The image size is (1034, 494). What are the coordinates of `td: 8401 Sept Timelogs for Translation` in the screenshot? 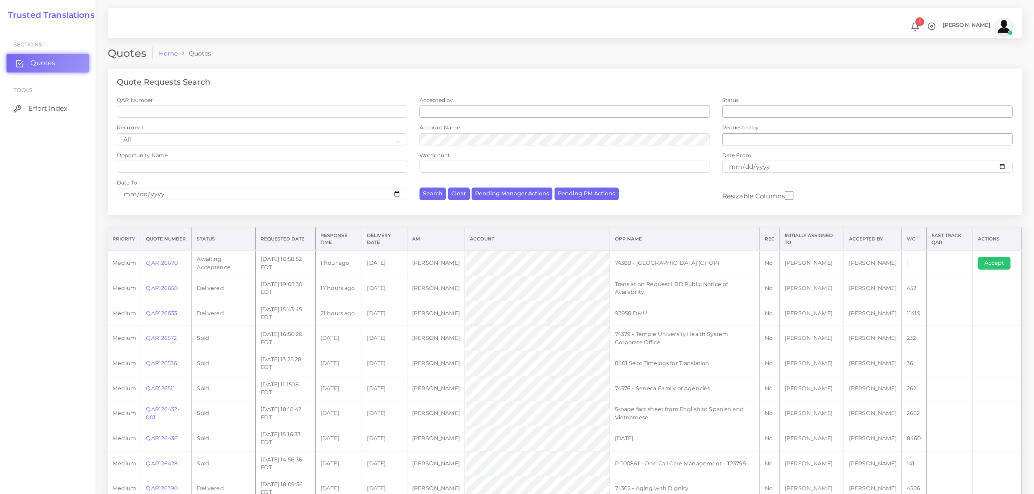 It's located at (685, 364).